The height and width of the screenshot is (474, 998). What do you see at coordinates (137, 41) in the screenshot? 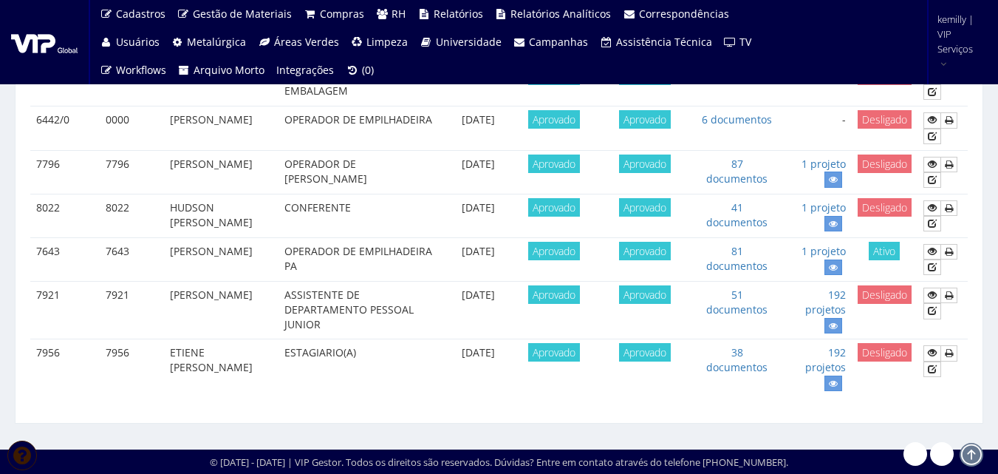
I see `span: Usuários` at bounding box center [137, 41].